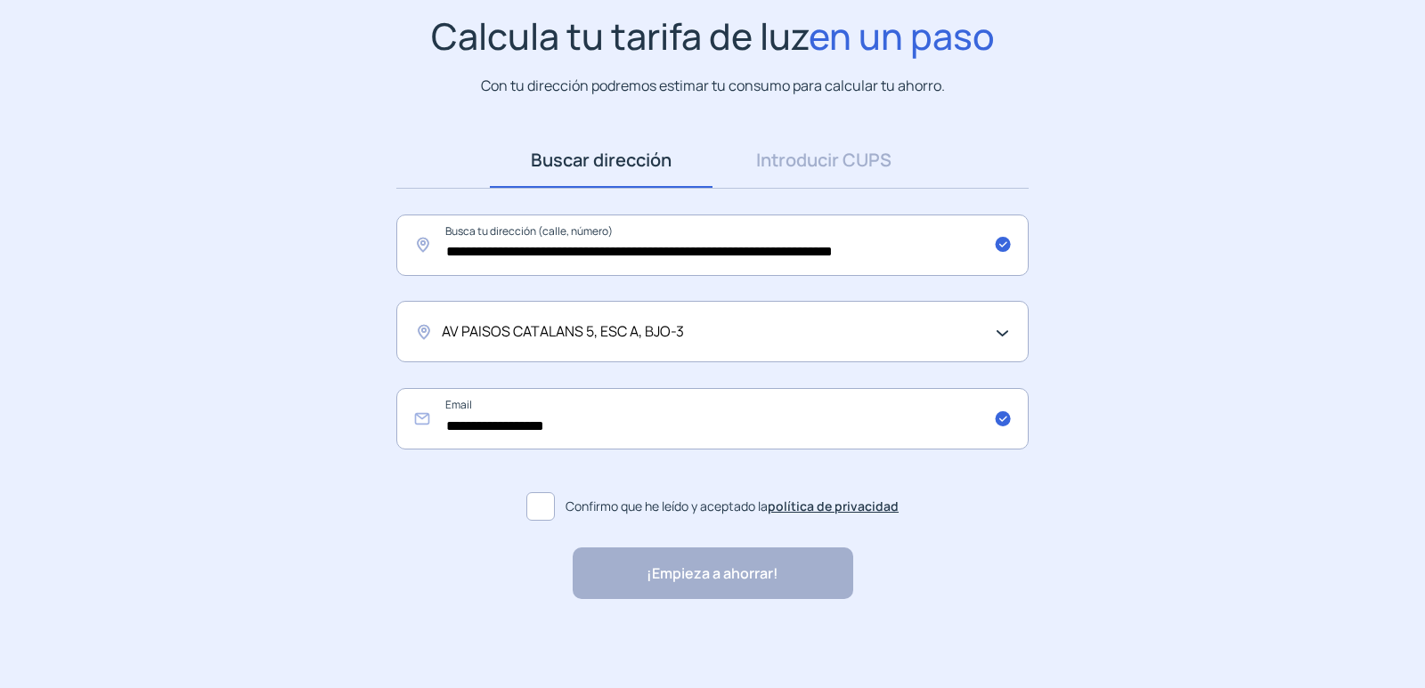  What do you see at coordinates (833, 506) in the screenshot?
I see `a: política de privacidad` at bounding box center [833, 506].